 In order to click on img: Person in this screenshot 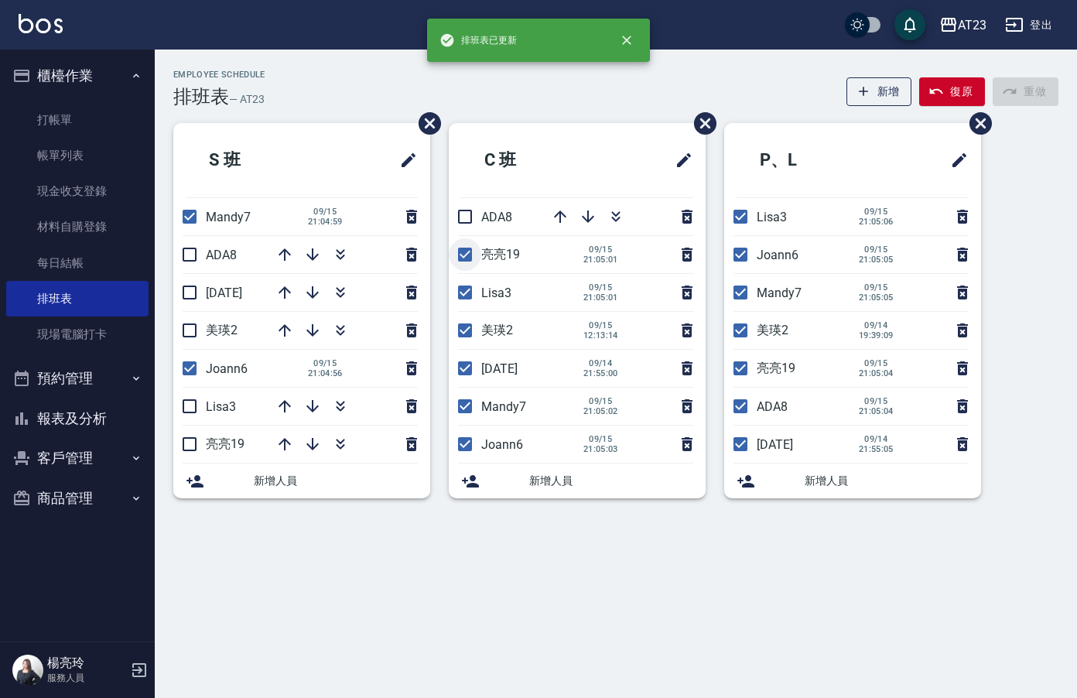, I will do `click(28, 670)`.